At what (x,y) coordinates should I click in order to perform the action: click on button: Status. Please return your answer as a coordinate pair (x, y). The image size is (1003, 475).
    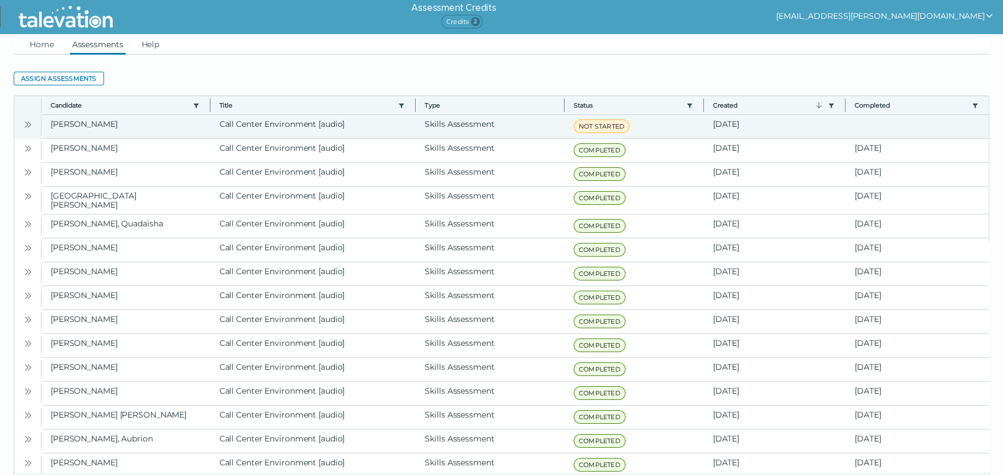
    Looking at the image, I should click on (628, 105).